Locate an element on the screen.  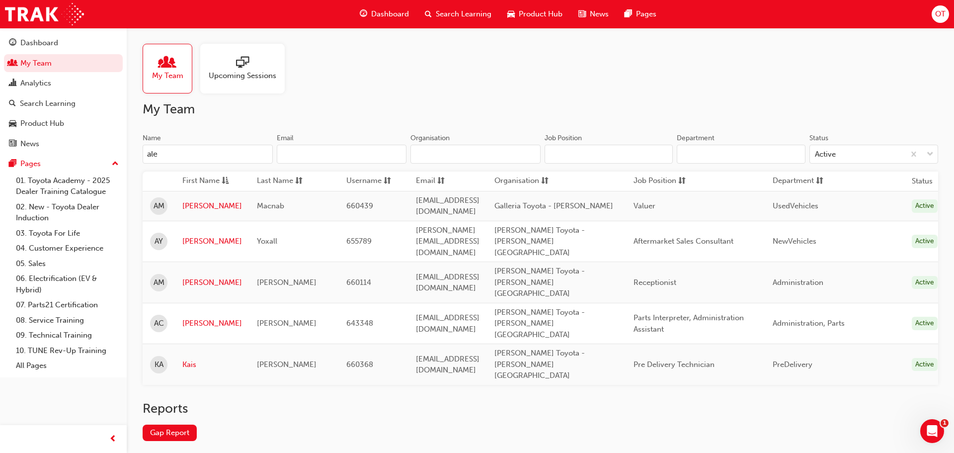
button: DashboardMy TeamAnalyticsSearch LearningProduct HubNews is located at coordinates (63, 93).